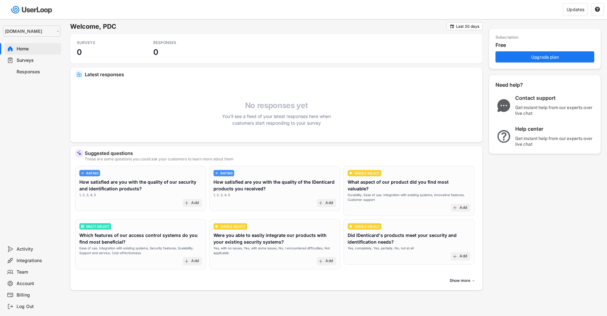 The image size is (607, 316). I want to click on img: userloop-logo-01.svg, so click(32, 10).